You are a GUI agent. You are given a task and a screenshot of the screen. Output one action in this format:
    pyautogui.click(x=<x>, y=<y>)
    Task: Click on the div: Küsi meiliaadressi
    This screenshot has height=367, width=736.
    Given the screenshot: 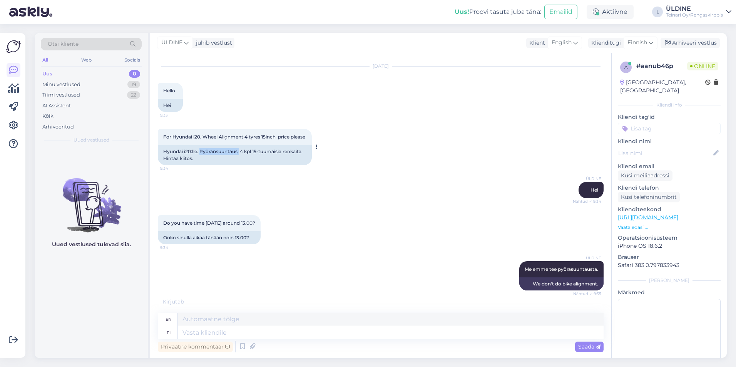 What is the action you would take?
    pyautogui.click(x=645, y=176)
    